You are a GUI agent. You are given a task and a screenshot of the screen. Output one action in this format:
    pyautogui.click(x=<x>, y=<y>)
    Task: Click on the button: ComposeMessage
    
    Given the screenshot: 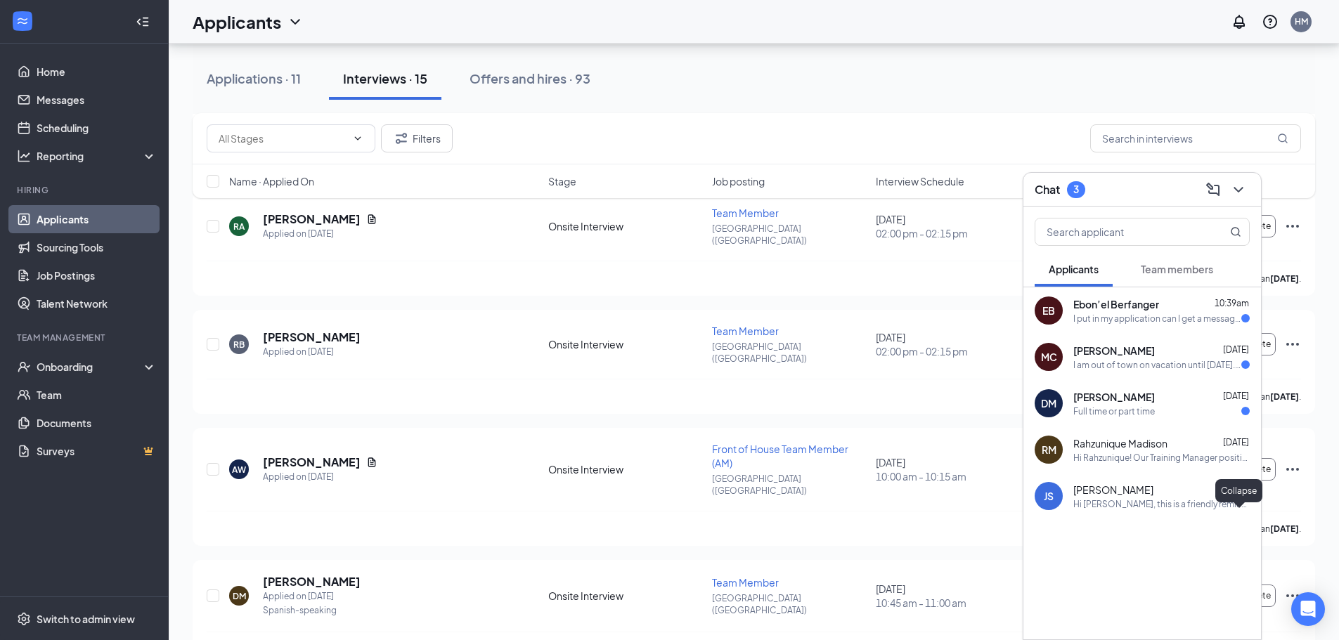 What is the action you would take?
    pyautogui.click(x=1213, y=190)
    